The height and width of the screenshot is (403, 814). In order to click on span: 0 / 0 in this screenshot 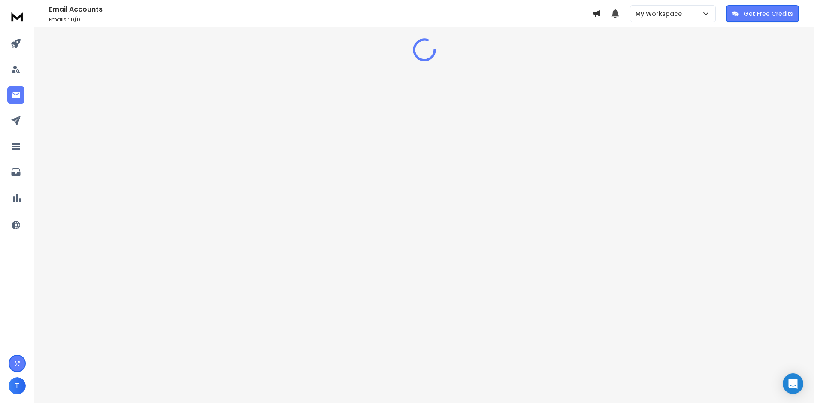, I will do `click(75, 19)`.